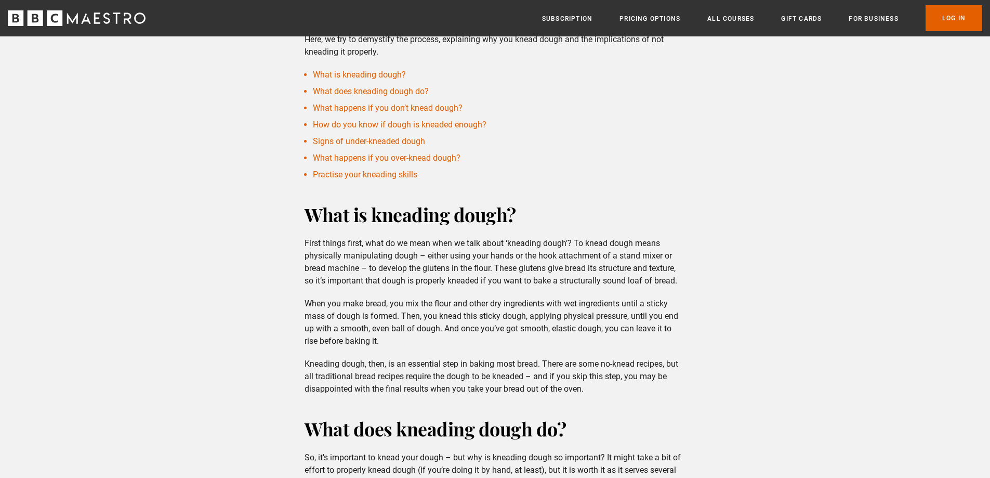  Describe the element at coordinates (495, 262) in the screenshot. I see `p: First things first, what do we mean when we talk about ‘kneading dough’? To knead dough means phy...` at that location.